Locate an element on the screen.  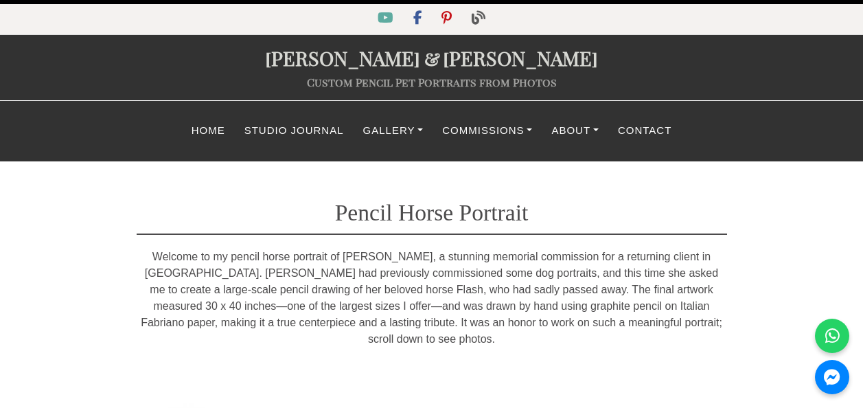
a: Custom Pencil Pet Portraits from Photos is located at coordinates (432, 82).